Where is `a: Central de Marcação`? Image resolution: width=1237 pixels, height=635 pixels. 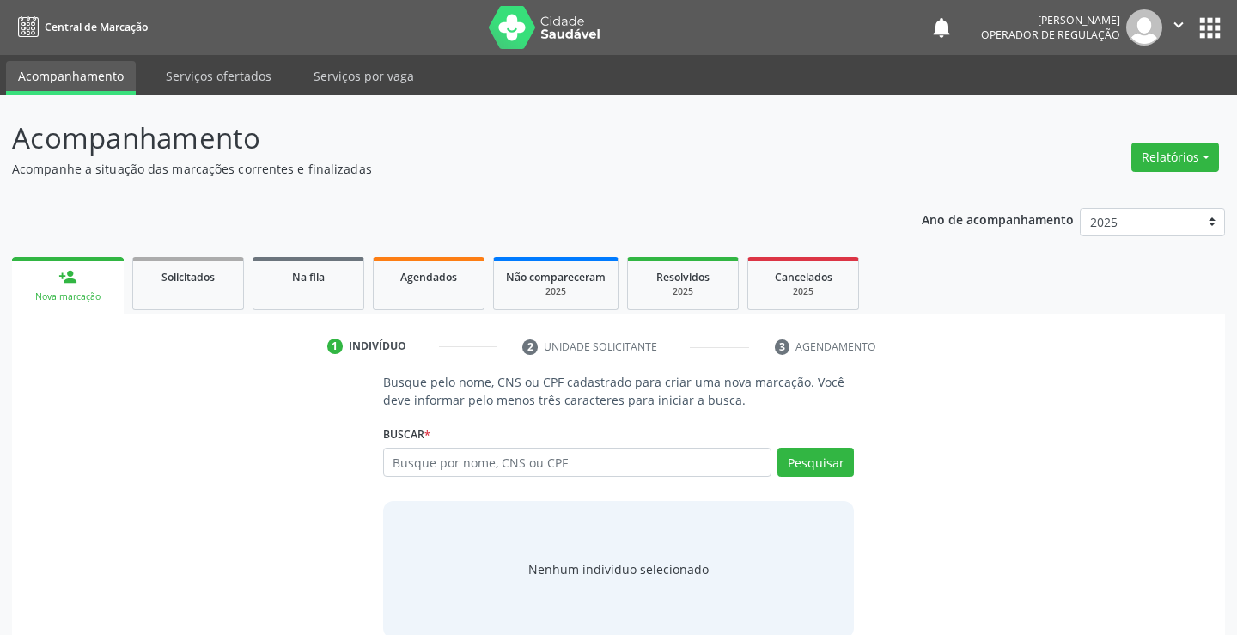 a: Central de Marcação is located at coordinates (80, 27).